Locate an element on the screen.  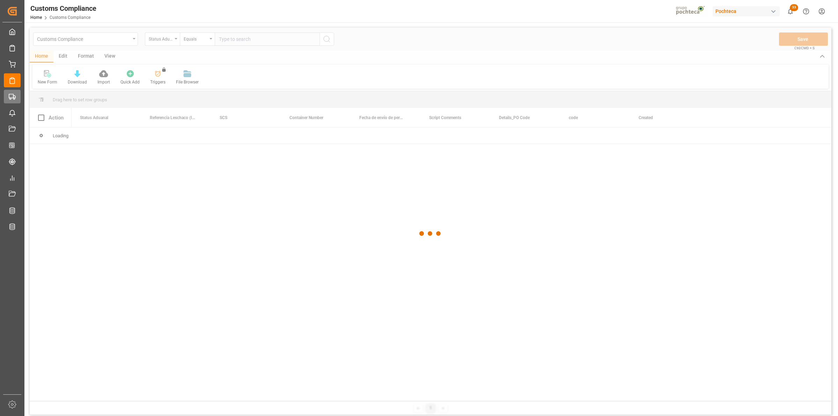
button: Pochteca is located at coordinates (747, 11).